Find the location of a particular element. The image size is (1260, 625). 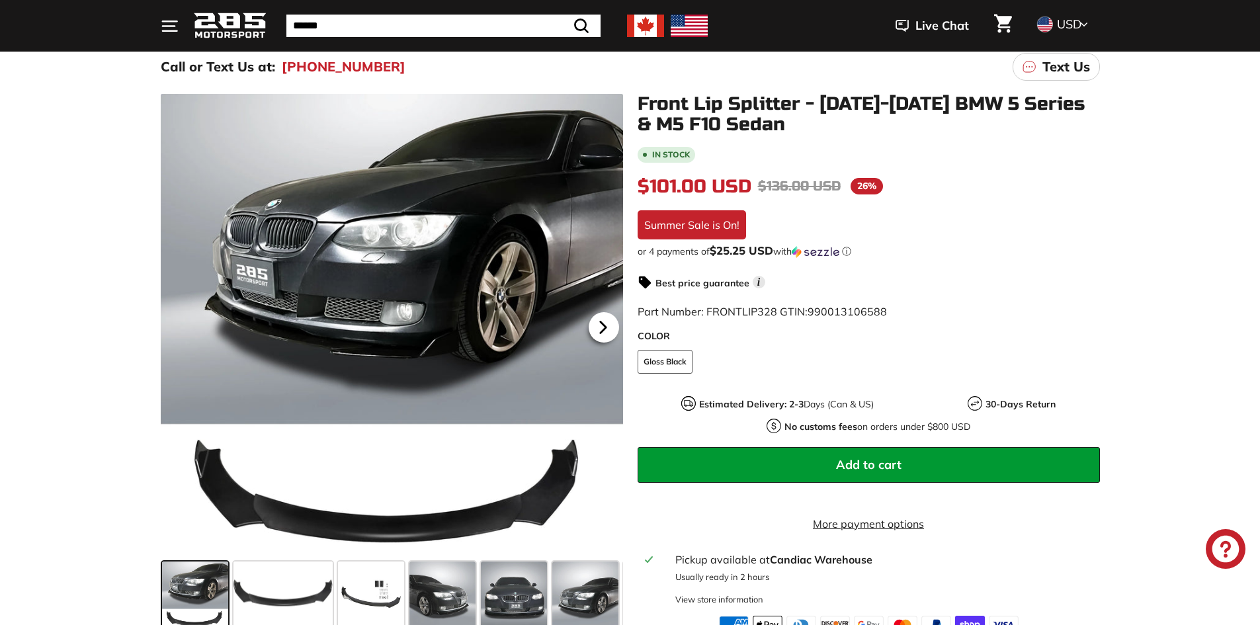

img: Sezzle is located at coordinates (816, 252).